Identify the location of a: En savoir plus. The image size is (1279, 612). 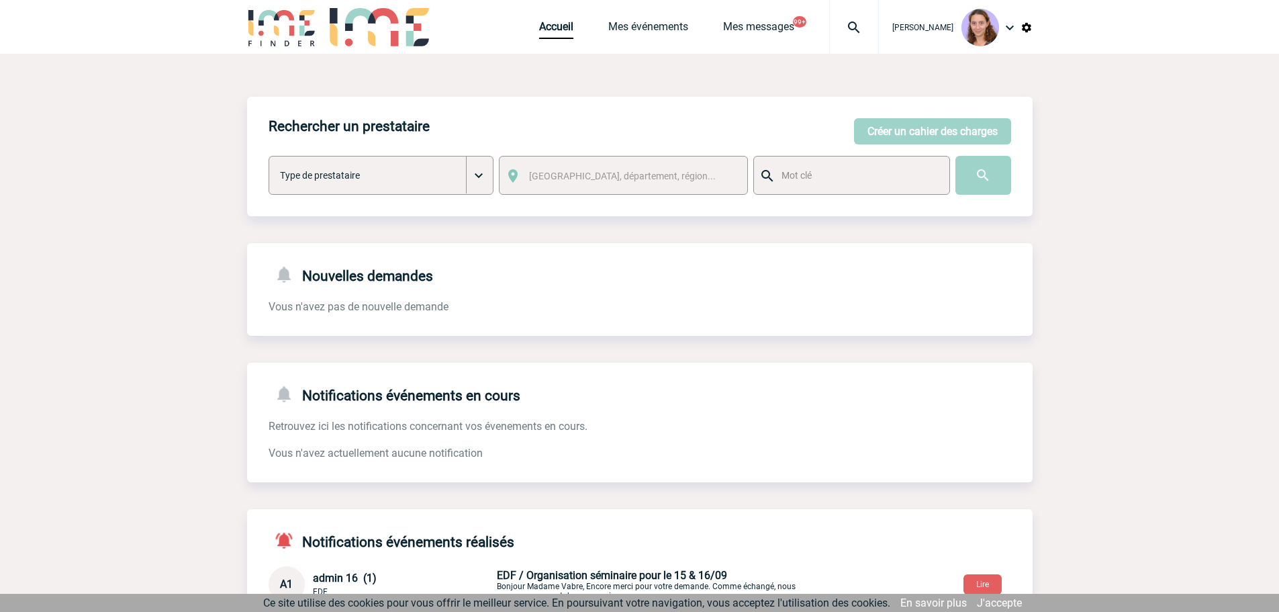
(933, 602).